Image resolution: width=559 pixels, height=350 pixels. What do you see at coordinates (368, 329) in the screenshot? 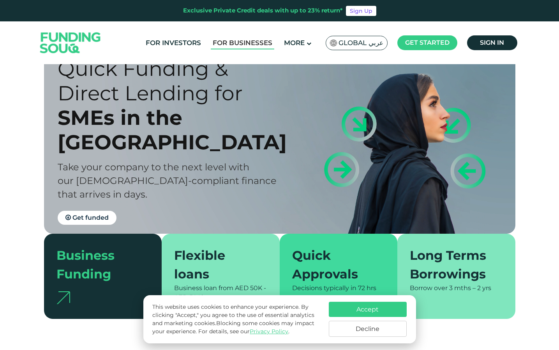
I see `button: Decline` at bounding box center [368, 329].